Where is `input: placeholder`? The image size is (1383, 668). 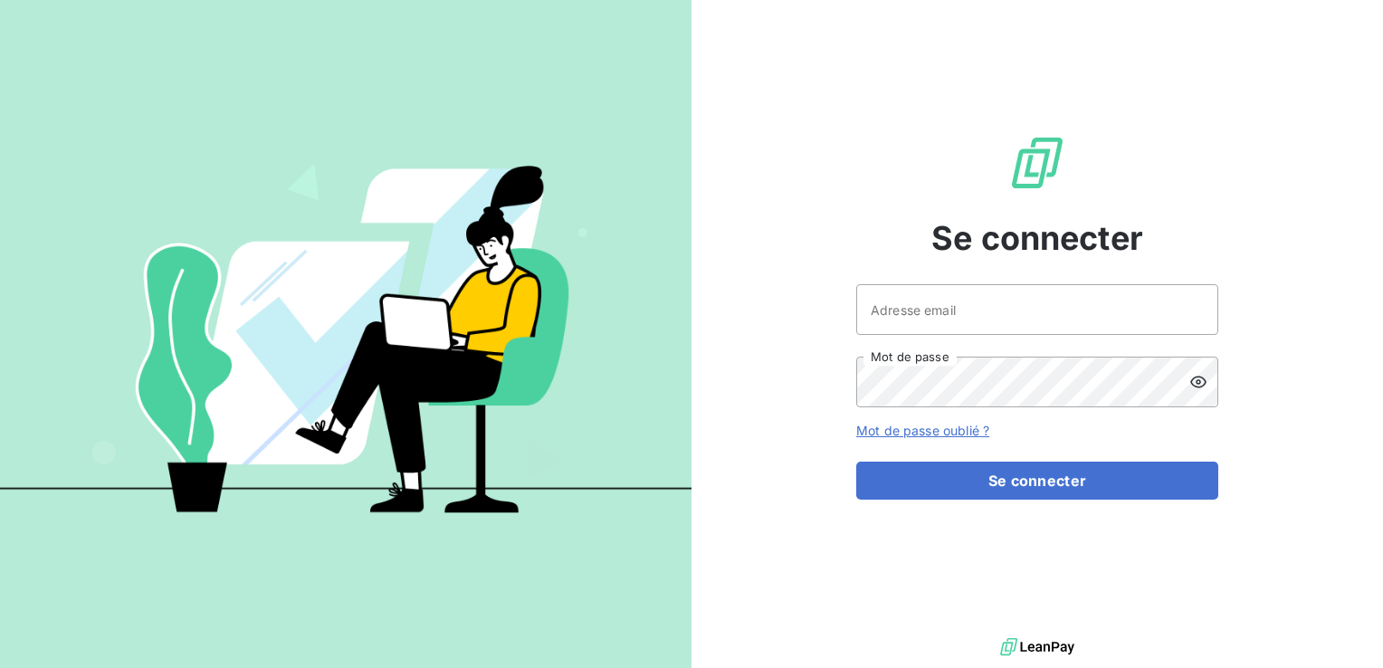 input: placeholder is located at coordinates (1037, 310).